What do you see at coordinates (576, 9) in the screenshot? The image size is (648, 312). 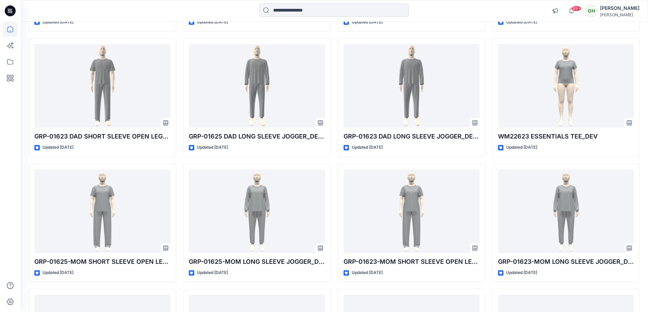 I see `span: 99+` at bounding box center [576, 9].